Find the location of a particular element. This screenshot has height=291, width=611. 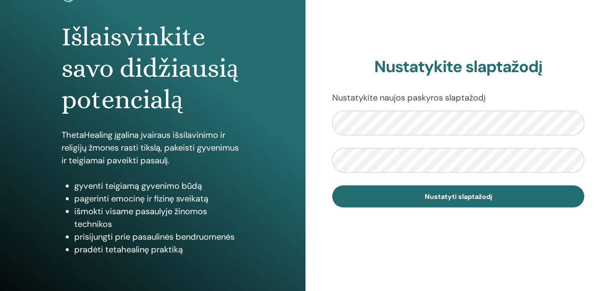

li: pagerinti emocinę ir fizinę sveikatą is located at coordinates (159, 199).